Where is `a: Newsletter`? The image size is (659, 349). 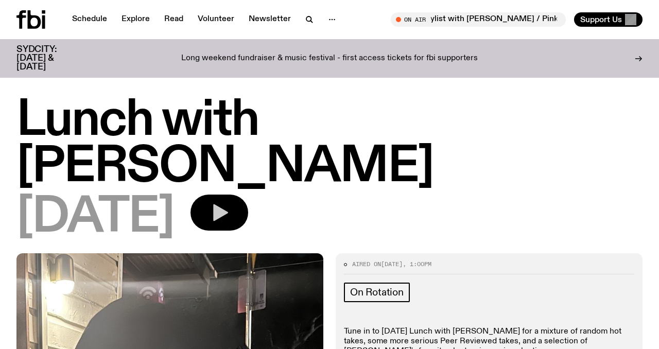
a: Newsletter is located at coordinates (270, 20).